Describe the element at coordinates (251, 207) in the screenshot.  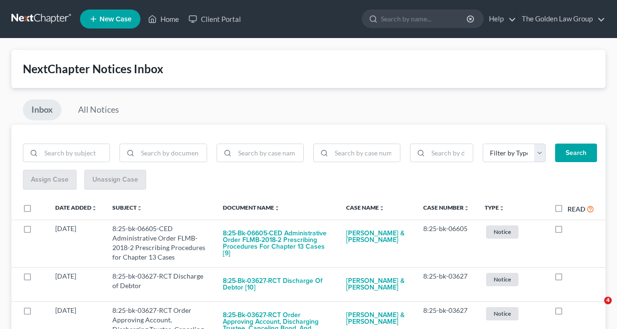
I see `a: Document Nameunfold_more` at that location.